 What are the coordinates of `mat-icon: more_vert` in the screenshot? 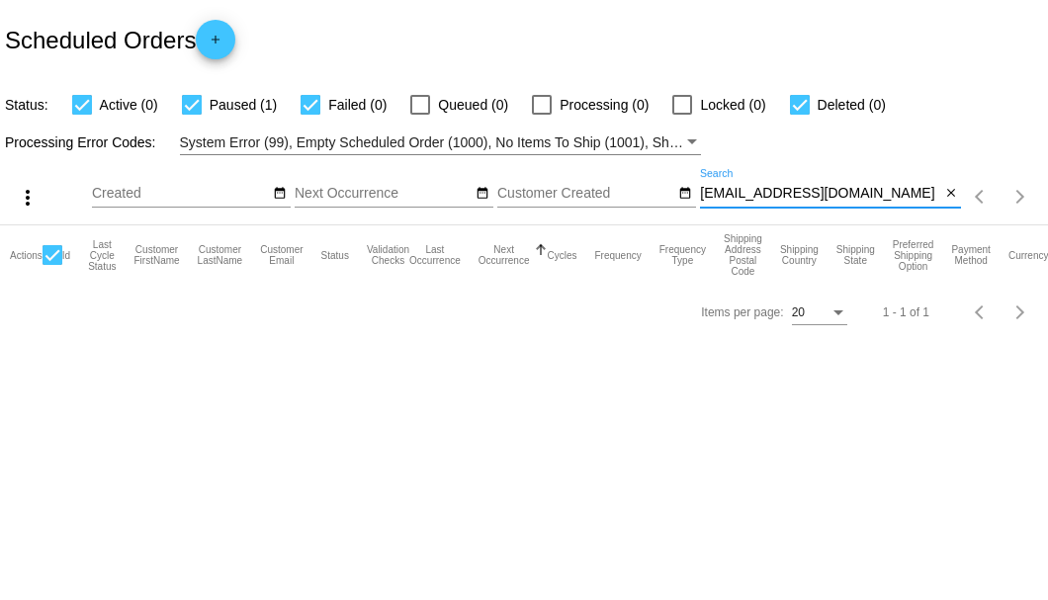 It's located at (28, 198).